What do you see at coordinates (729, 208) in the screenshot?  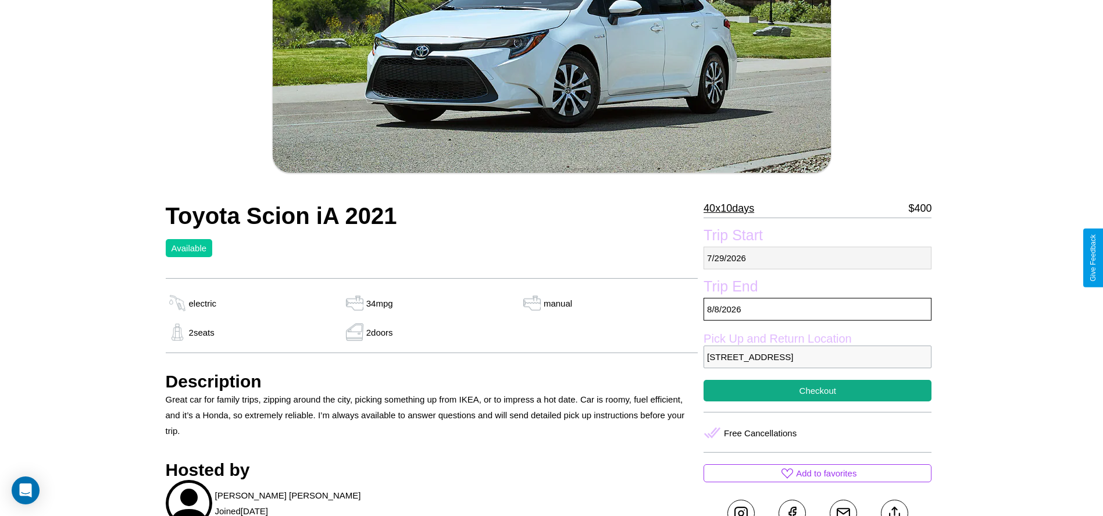 I see `p: 40 x 10 days` at bounding box center [729, 208].